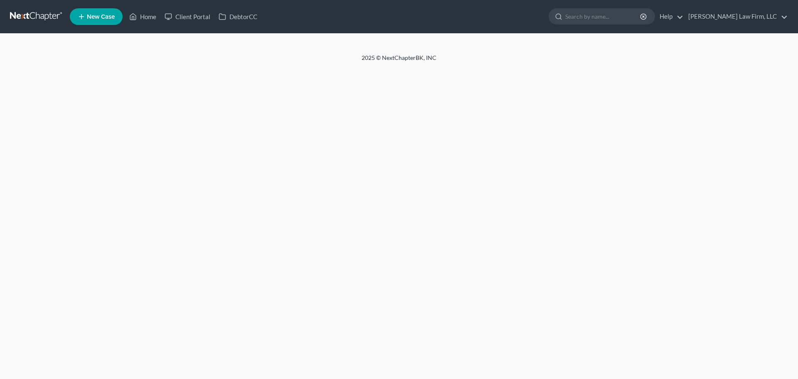 The width and height of the screenshot is (798, 379). I want to click on a: Home, so click(143, 17).